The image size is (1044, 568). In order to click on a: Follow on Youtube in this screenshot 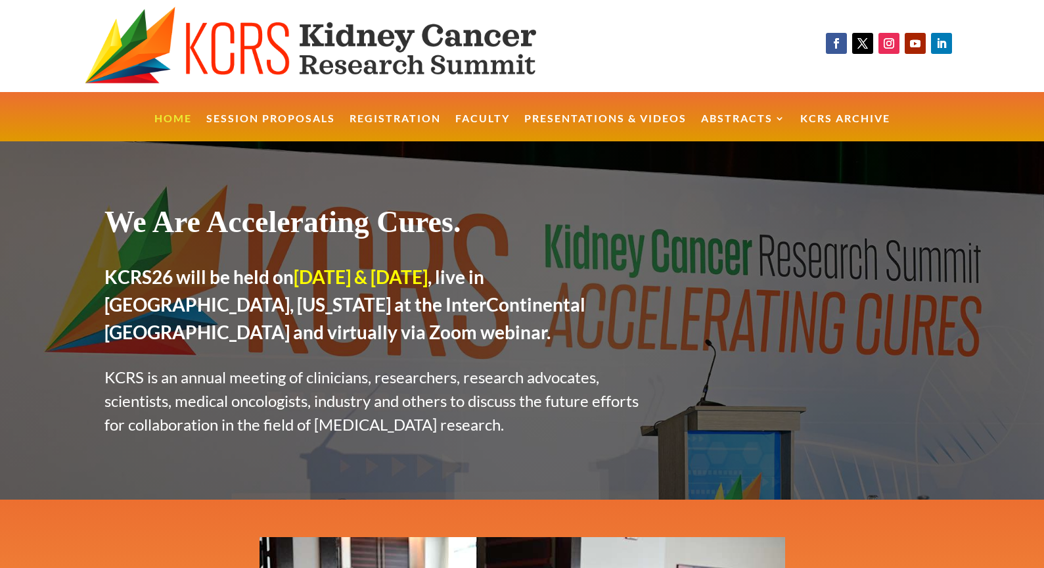, I will do `click(915, 43)`.